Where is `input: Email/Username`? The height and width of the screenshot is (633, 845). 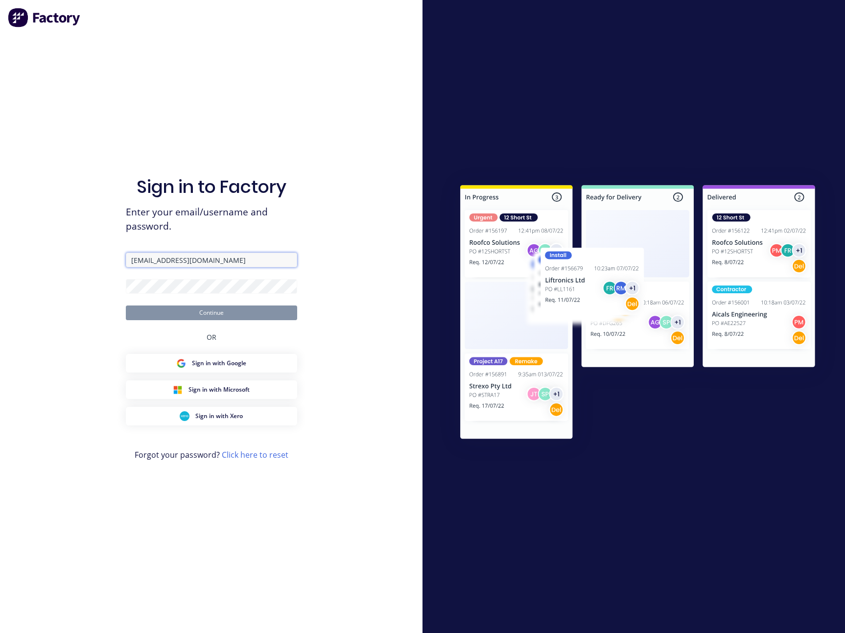
input: Email/Username is located at coordinates (212, 260).